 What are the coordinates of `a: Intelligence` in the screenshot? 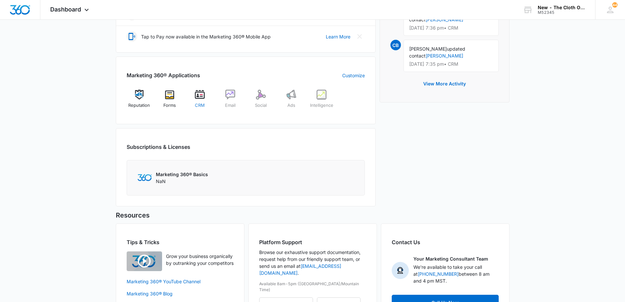 It's located at (322, 101).